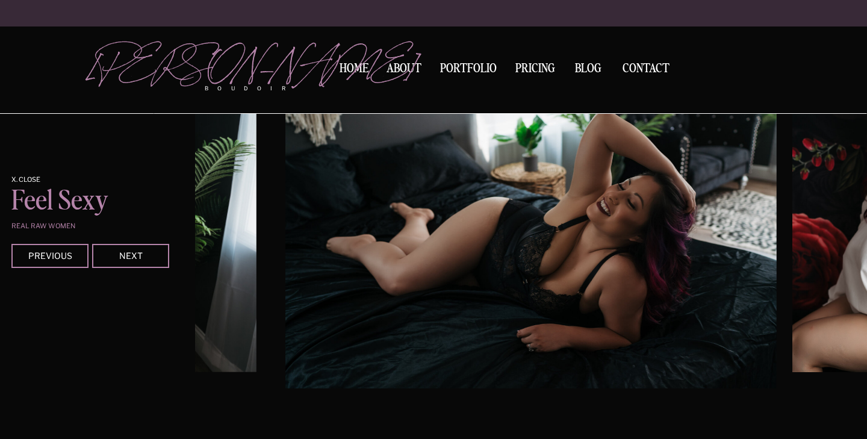 This screenshot has height=439, width=867. What do you see at coordinates (589, 68) in the screenshot?
I see `nav: BLOG` at bounding box center [589, 68].